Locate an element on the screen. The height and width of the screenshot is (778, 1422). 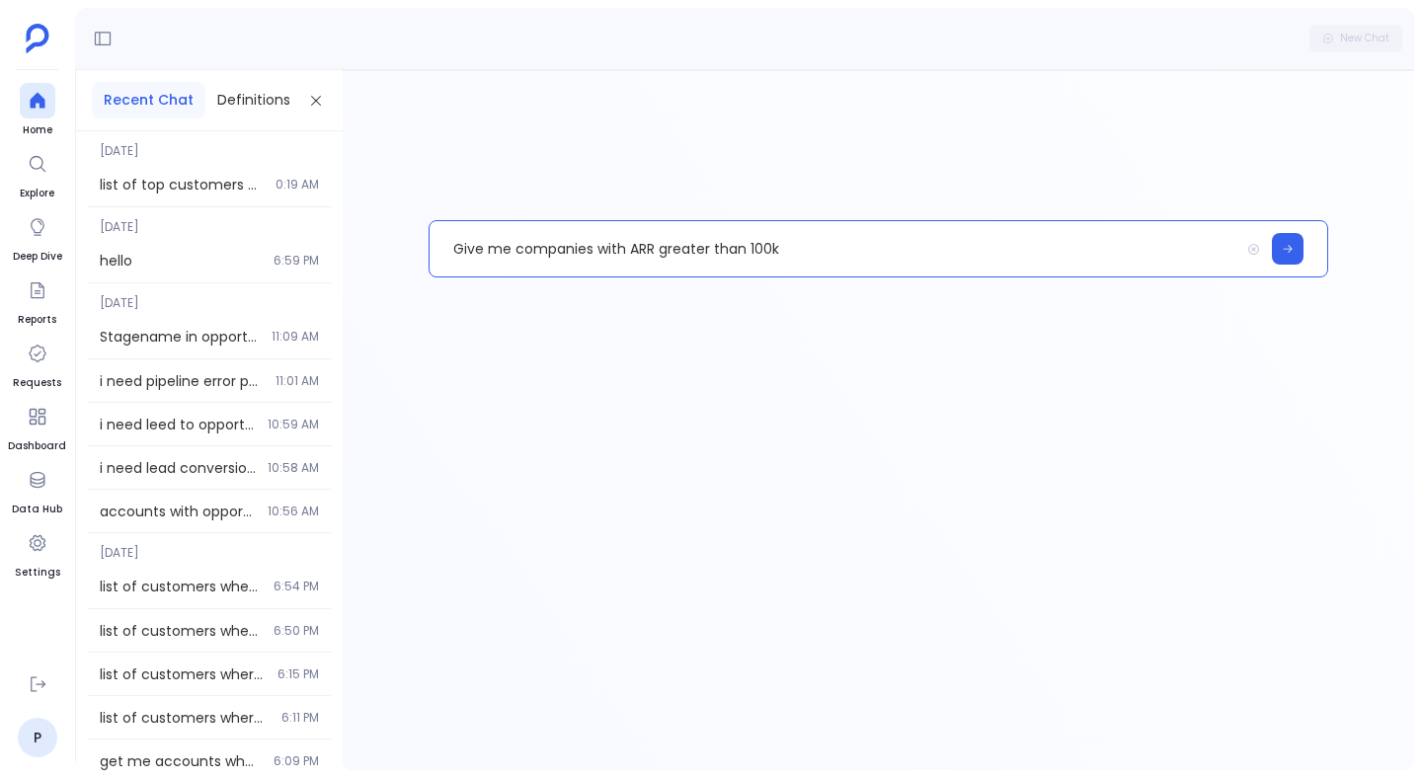
span: Data Hub is located at coordinates (37, 510).